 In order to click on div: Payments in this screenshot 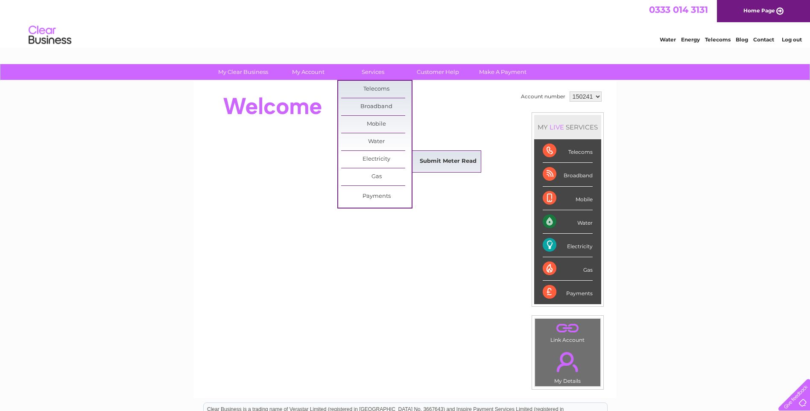, I will do `click(567, 292)`.